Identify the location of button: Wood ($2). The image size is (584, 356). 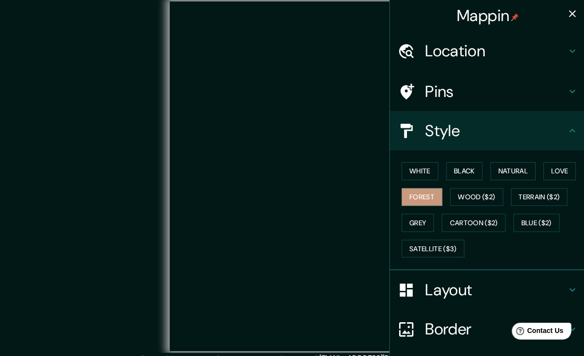
(475, 196).